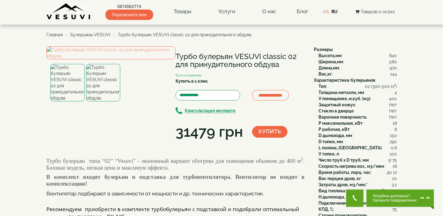  Describe the element at coordinates (342, 117) in the screenshot. I see `b: Варочная поверхность` at that location.